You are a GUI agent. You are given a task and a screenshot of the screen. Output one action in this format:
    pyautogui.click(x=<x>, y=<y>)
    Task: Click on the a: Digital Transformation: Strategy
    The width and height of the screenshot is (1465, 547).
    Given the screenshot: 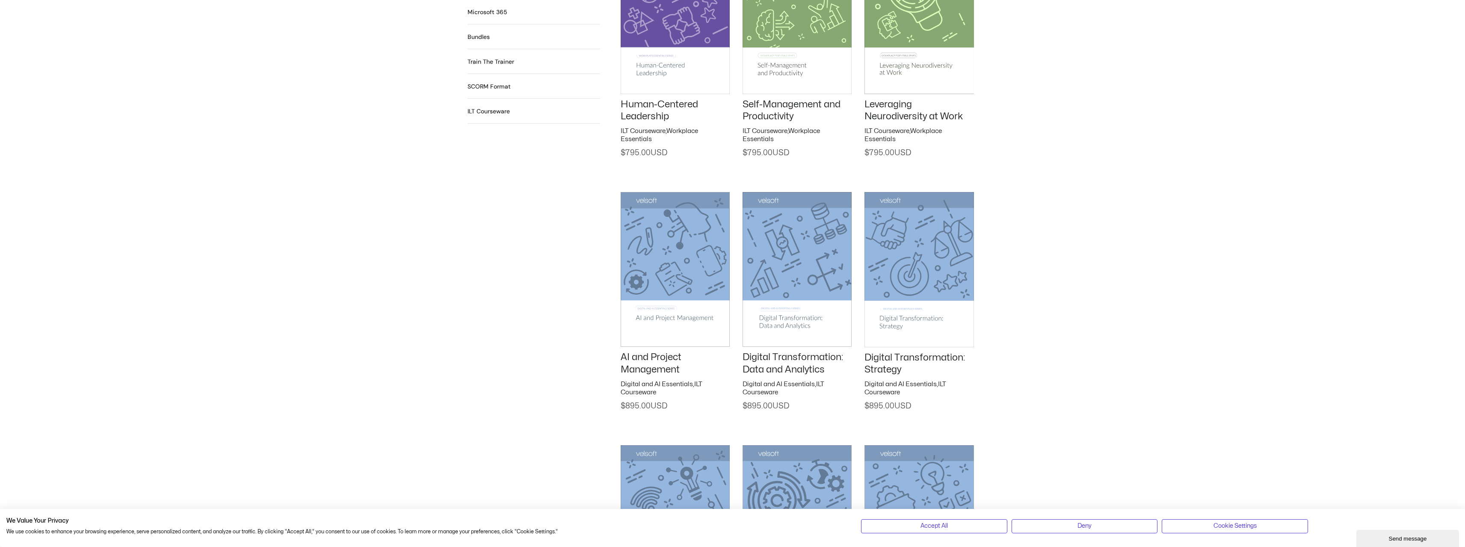 What is the action you would take?
    pyautogui.click(x=914, y=364)
    